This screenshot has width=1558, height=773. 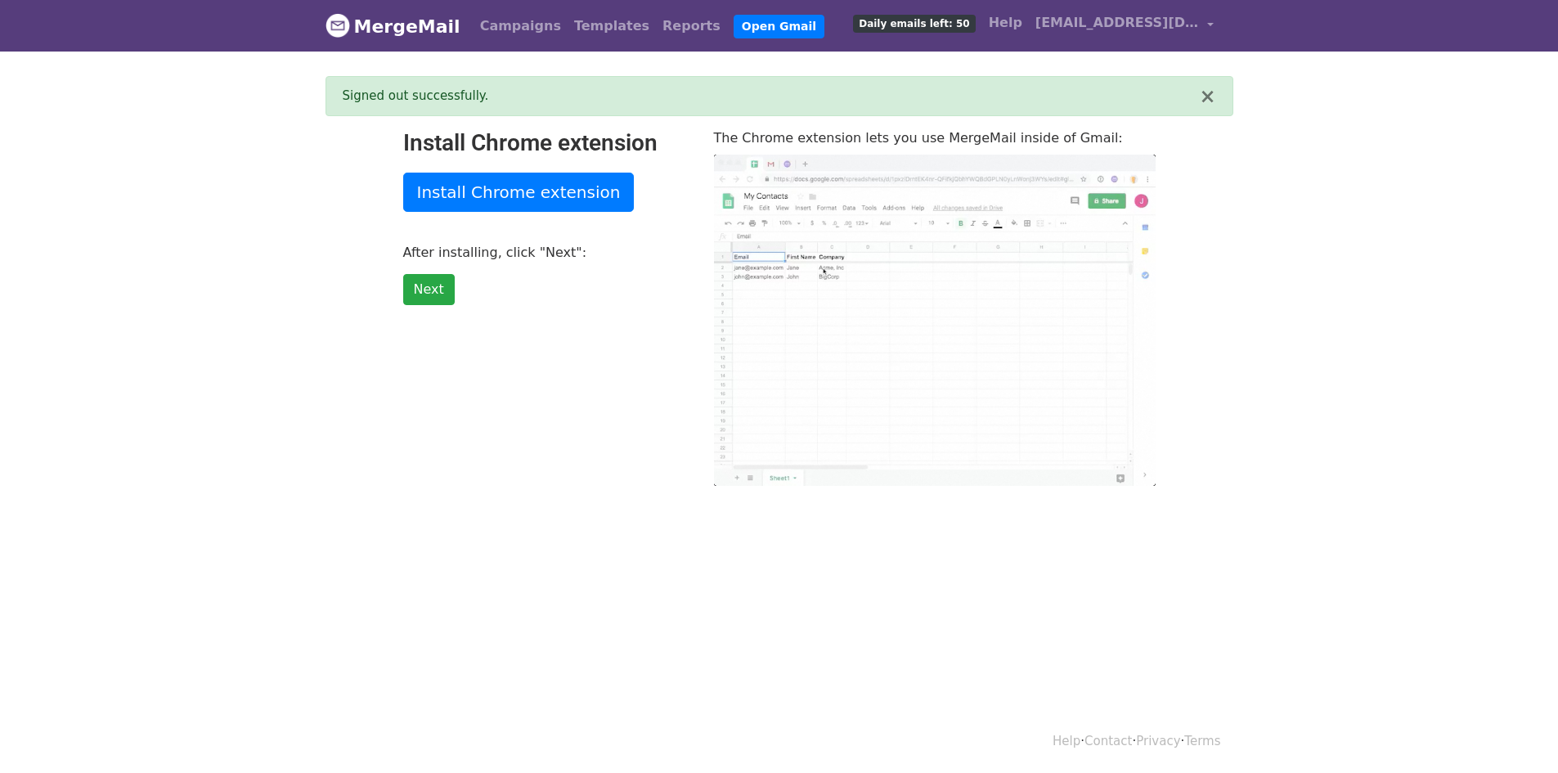 What do you see at coordinates (913, 23) in the screenshot?
I see `a: Daily emails left: 50` at bounding box center [913, 23].